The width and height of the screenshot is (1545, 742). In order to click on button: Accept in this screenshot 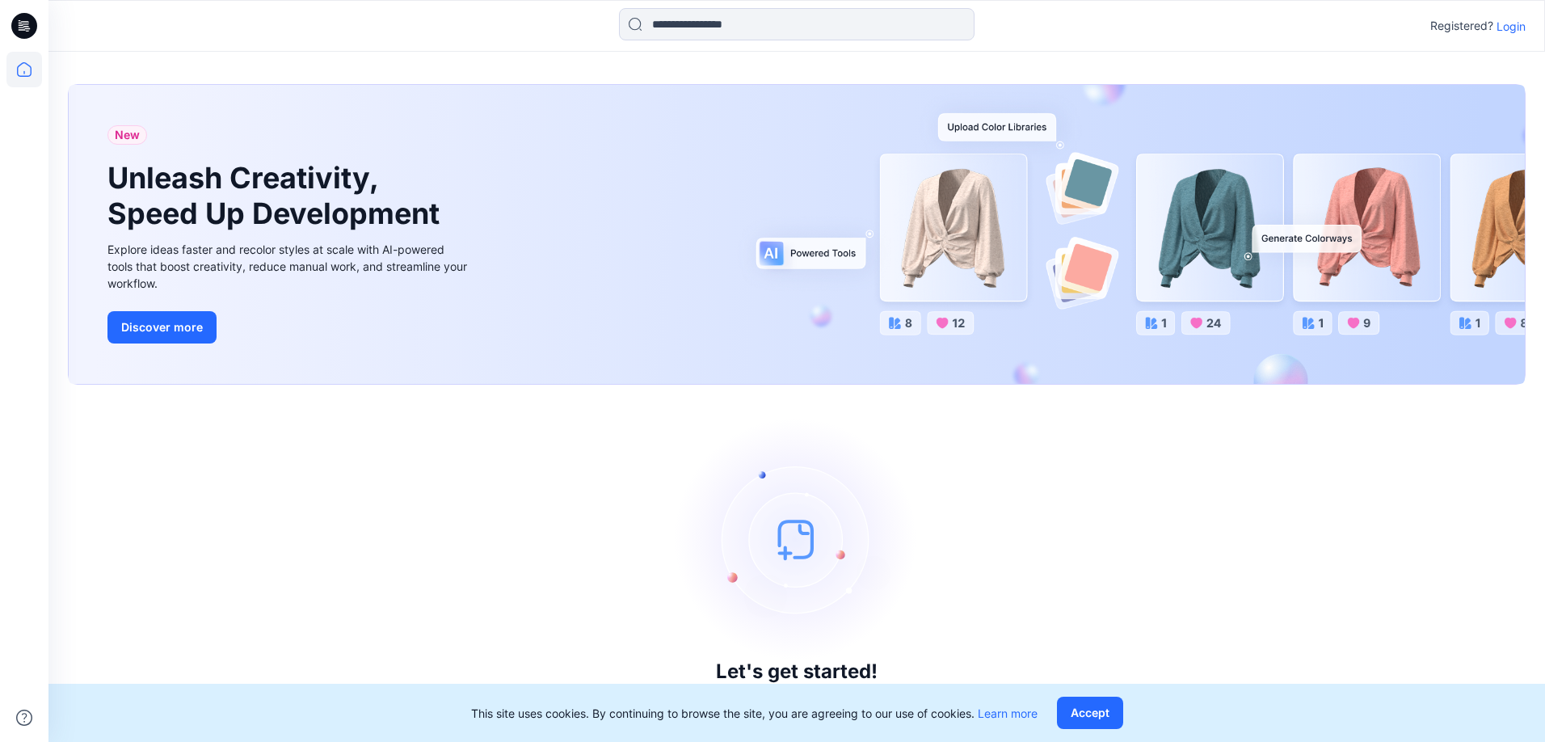, I will do `click(1090, 713)`.